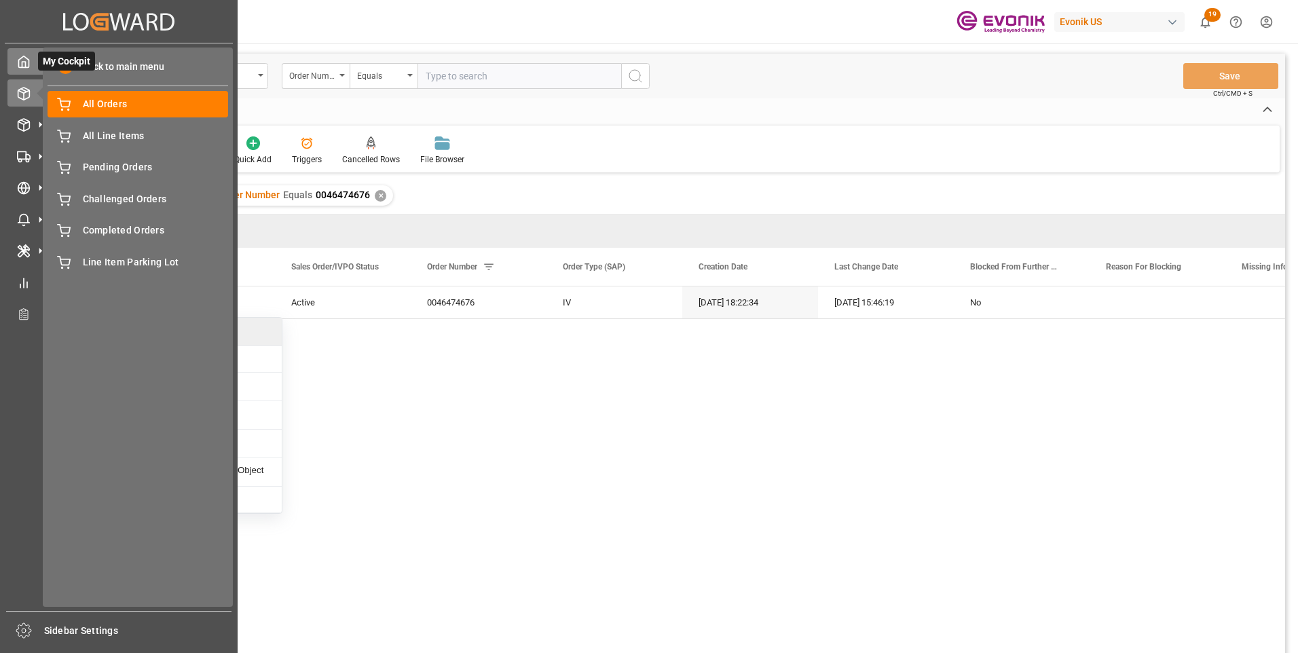 The image size is (1298, 653). What do you see at coordinates (478, 302) in the screenshot?
I see `div: 0046474676` at bounding box center [478, 302].